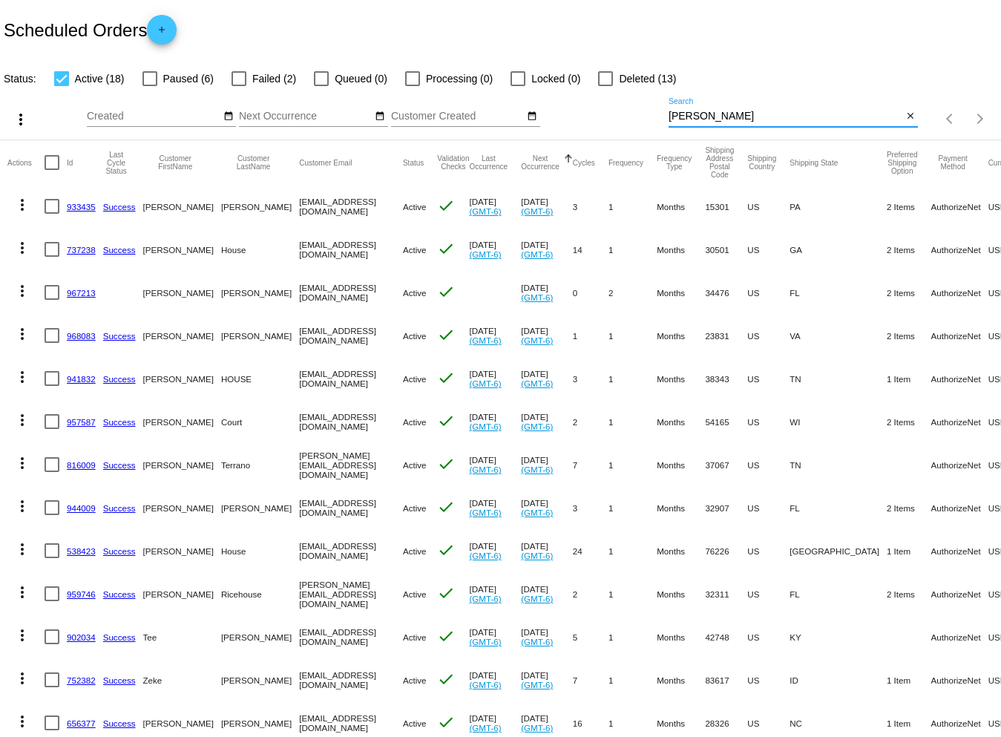  I want to click on a: 902034, so click(81, 637).